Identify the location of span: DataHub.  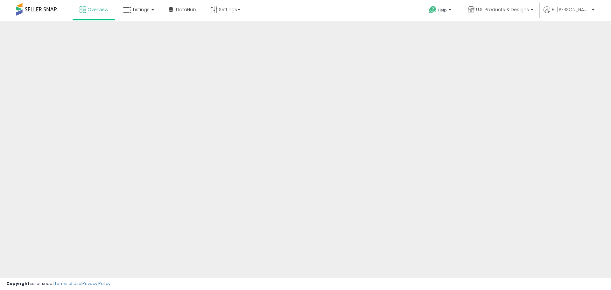
(186, 10).